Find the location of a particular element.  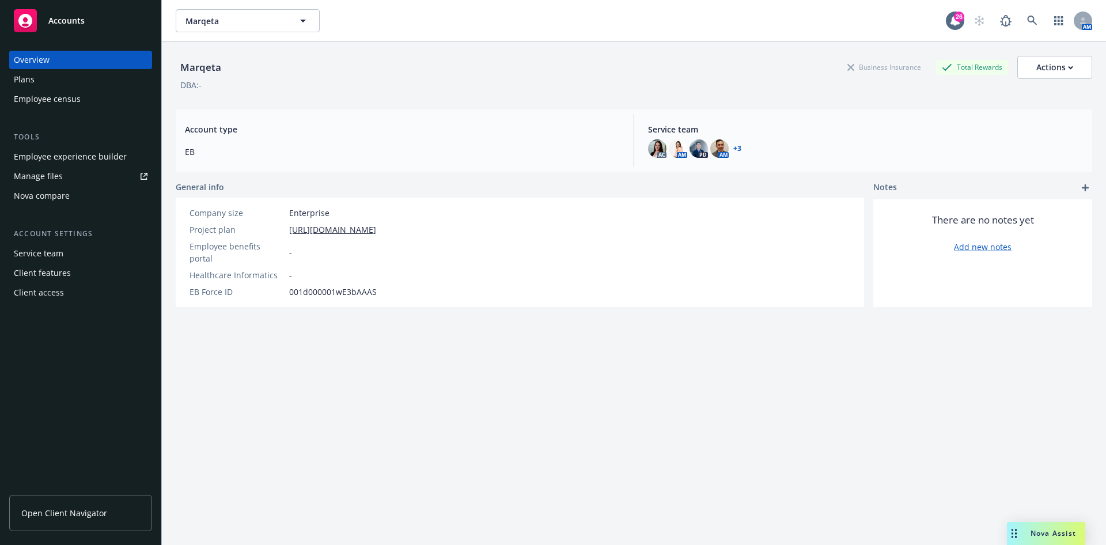

div: Nova compare is located at coordinates (41, 196).